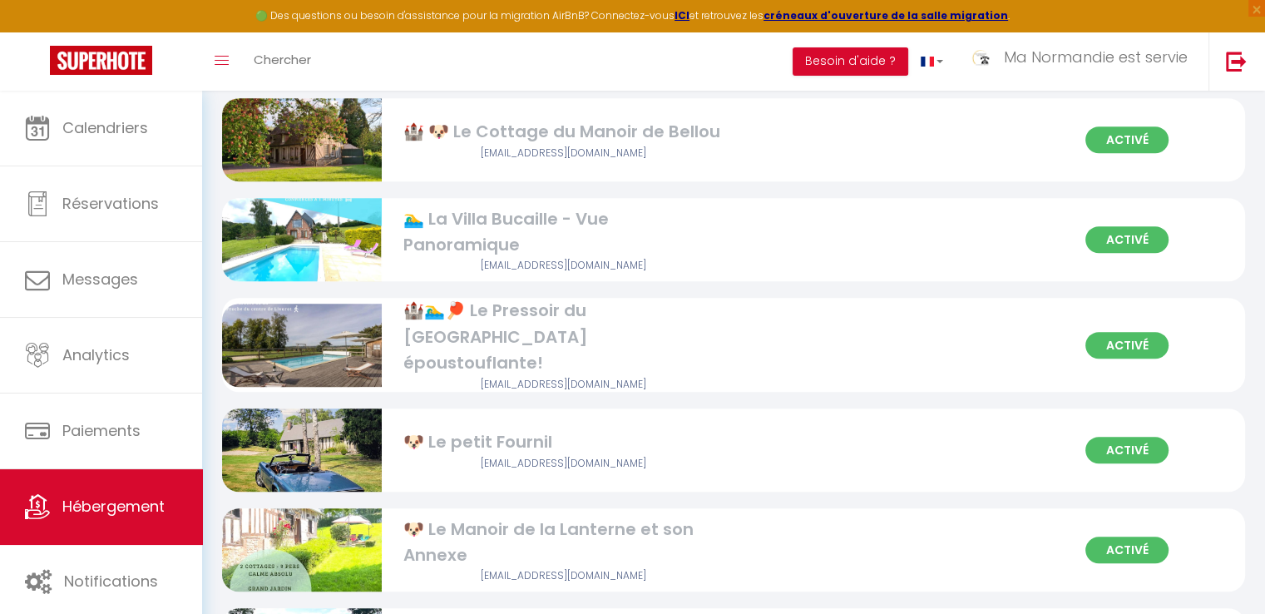 The height and width of the screenshot is (614, 1265). Describe the element at coordinates (563, 131) in the screenshot. I see `div: 🏰 🐶 Le Cottage du Manoir de Bellou` at that location.